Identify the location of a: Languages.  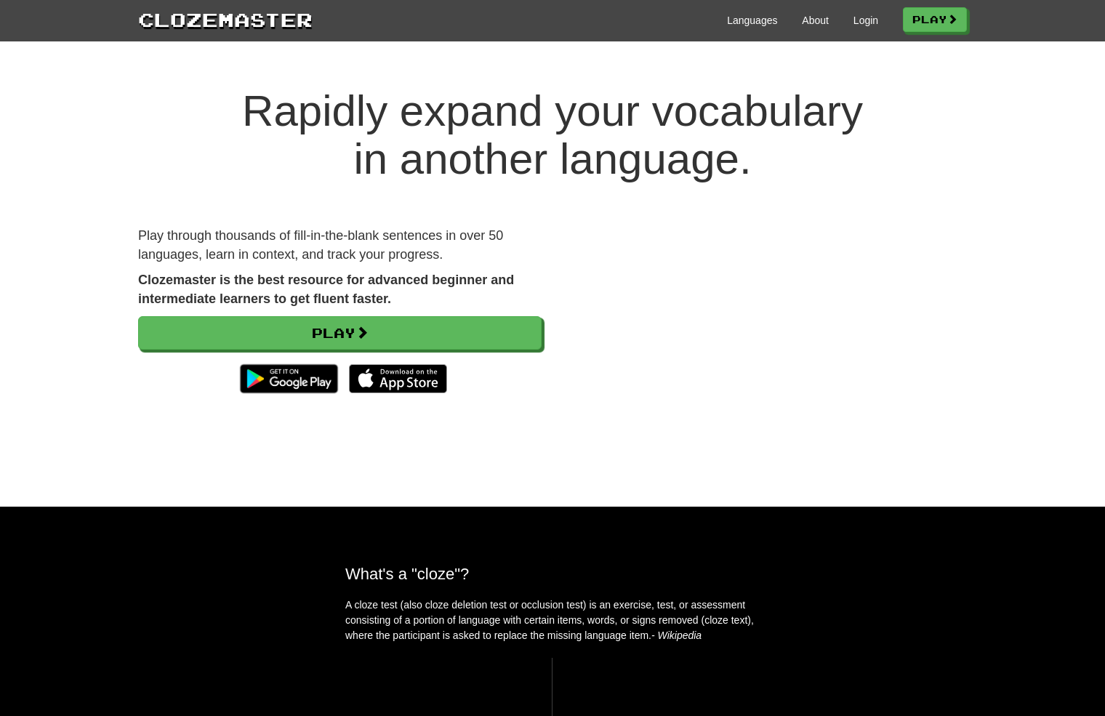
(752, 20).